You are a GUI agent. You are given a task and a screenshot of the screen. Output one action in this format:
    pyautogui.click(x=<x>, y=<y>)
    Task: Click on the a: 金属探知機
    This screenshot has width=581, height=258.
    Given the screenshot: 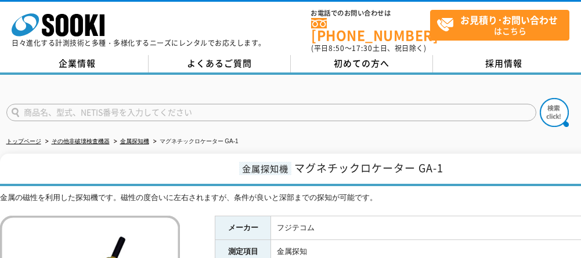 What is the action you would take?
    pyautogui.click(x=135, y=141)
    